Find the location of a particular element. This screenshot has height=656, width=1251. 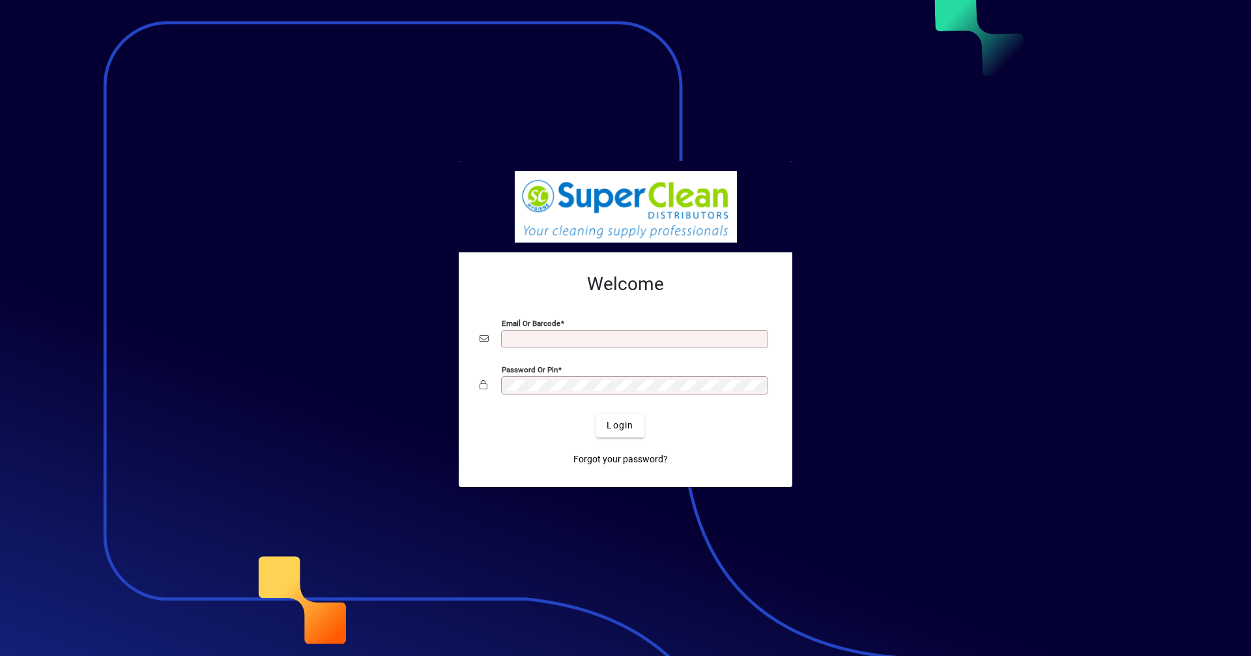

button: Login is located at coordinates (620, 426).